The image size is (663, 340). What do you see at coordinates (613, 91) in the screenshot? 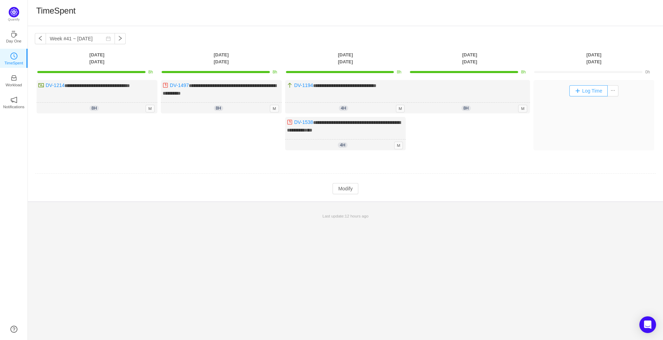
I see `button: icon: ellipsis` at bounding box center [613, 91].